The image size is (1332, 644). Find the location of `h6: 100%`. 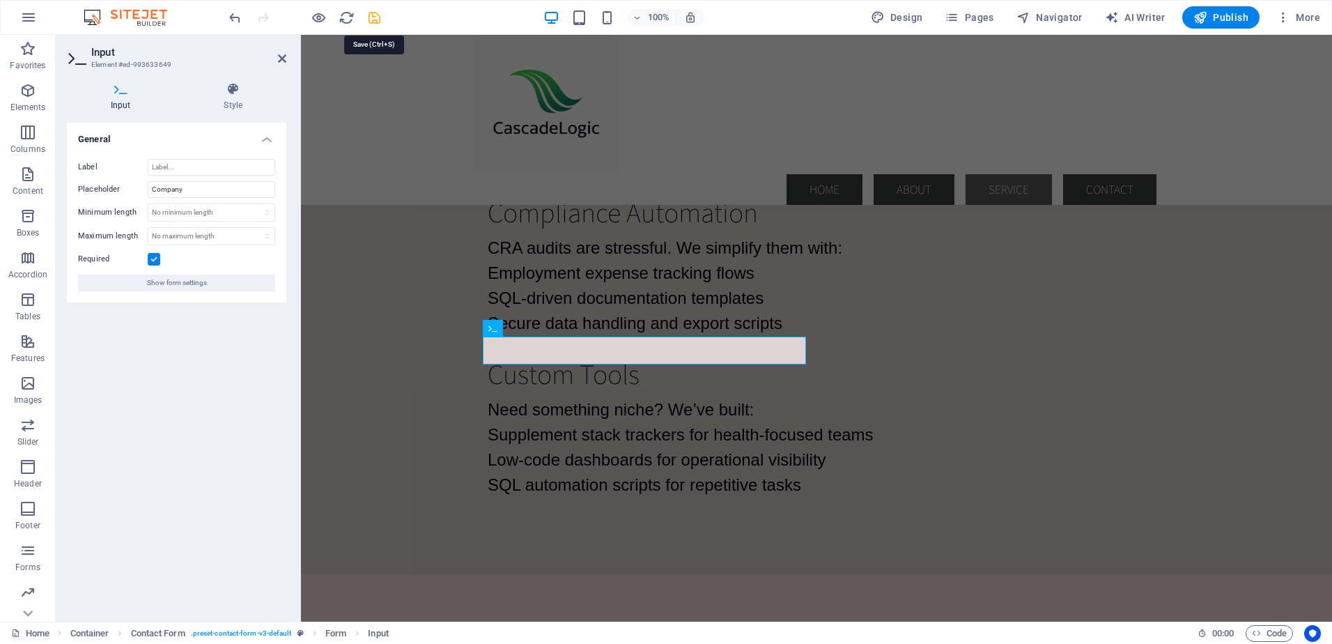

h6: 100% is located at coordinates (659, 17).